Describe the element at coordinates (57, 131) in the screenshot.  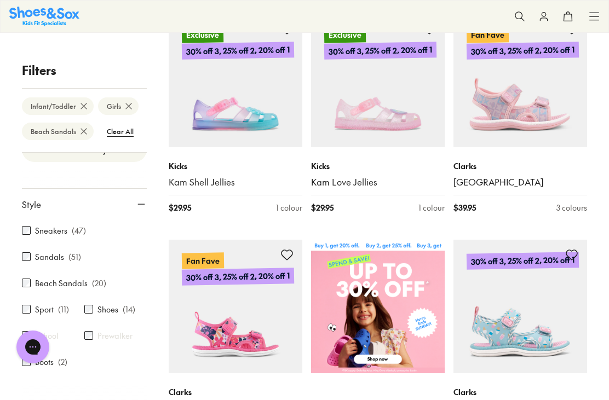
I see `btn: Beach Sandals` at that location.